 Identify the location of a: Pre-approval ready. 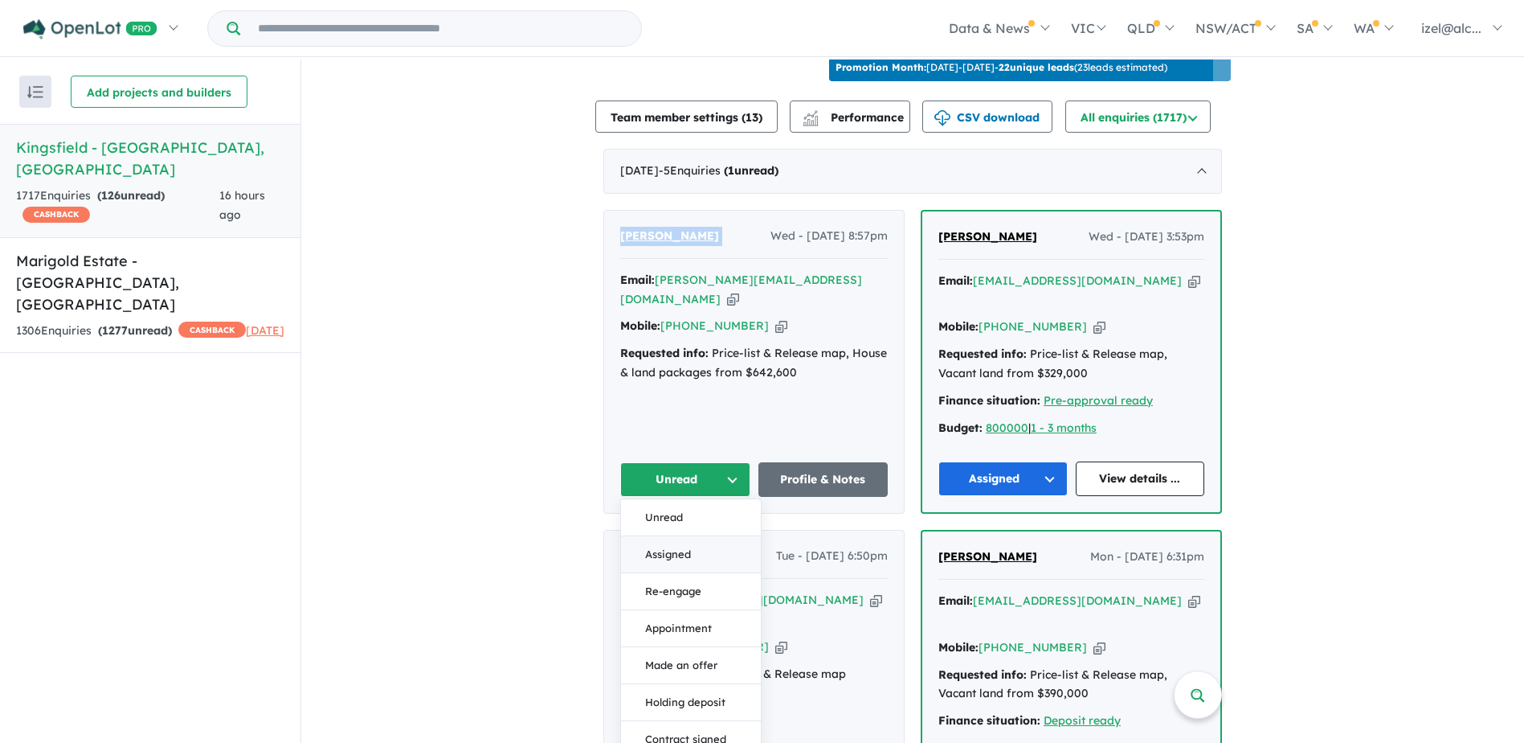
(1099, 400).